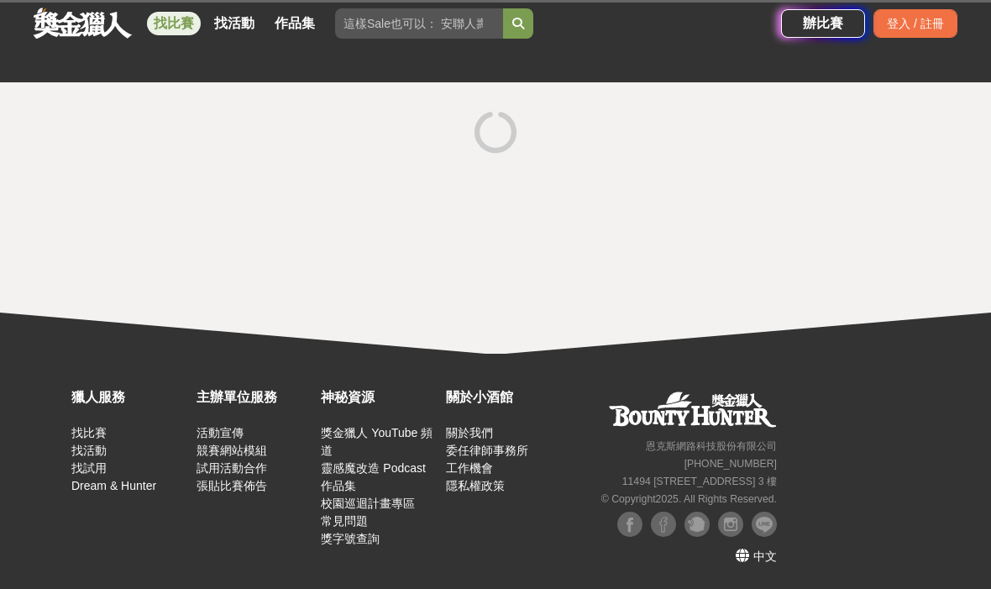 This screenshot has width=991, height=589. Describe the element at coordinates (232, 485) in the screenshot. I see `a: 張貼比賽佈告` at that location.